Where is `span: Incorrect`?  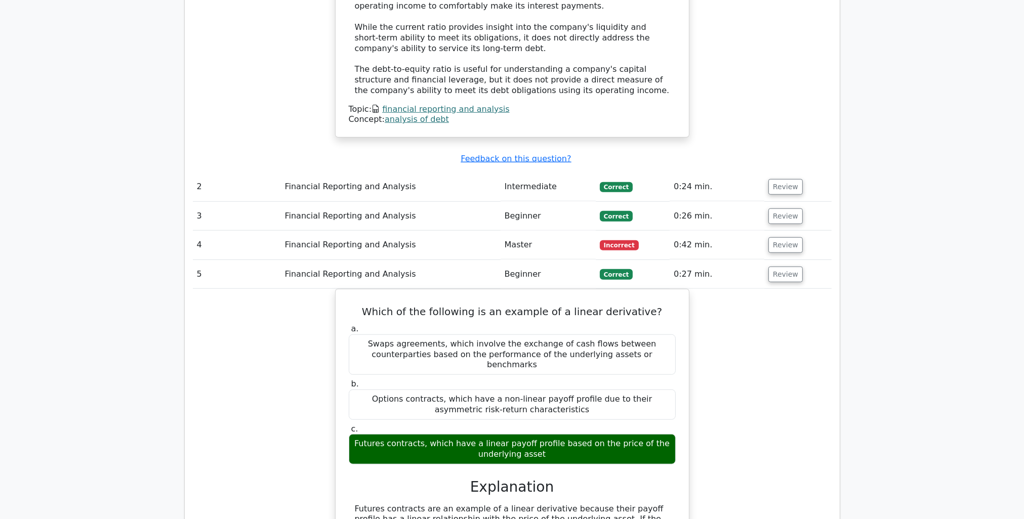 span: Incorrect is located at coordinates (619, 246).